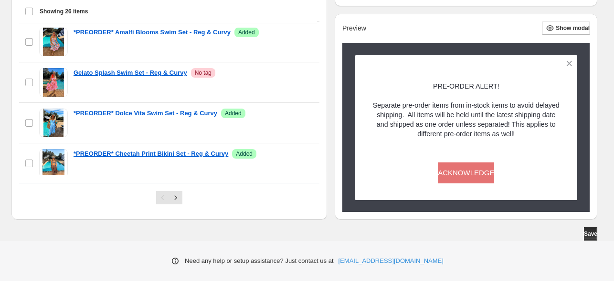 Image resolution: width=614 pixels, height=281 pixels. Describe the element at coordinates (145, 114) in the screenshot. I see `p: *PREORDER* Dolce Vita Swim Set - Reg & Curvy` at that location.